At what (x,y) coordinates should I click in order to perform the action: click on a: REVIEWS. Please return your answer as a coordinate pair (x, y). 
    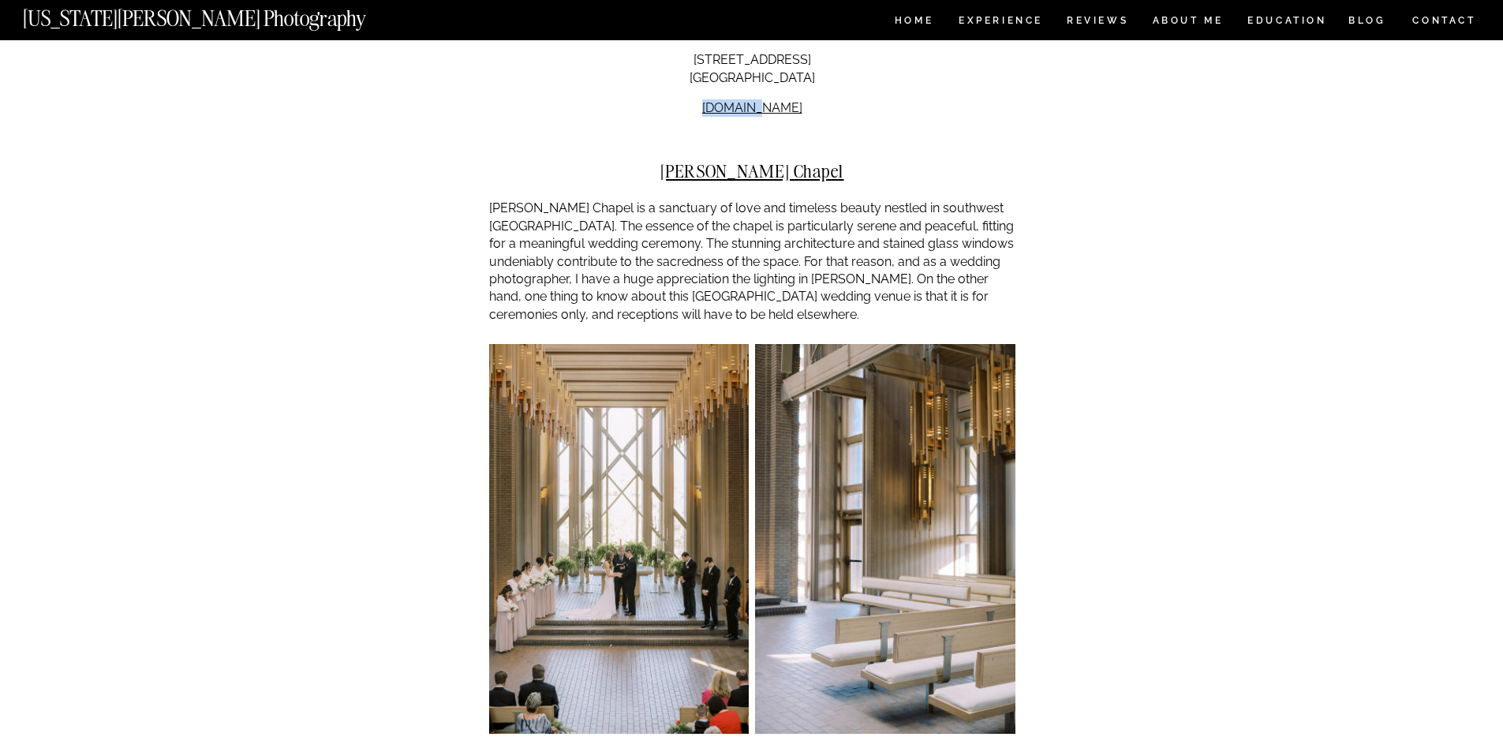
    Looking at the image, I should click on (1096, 22).